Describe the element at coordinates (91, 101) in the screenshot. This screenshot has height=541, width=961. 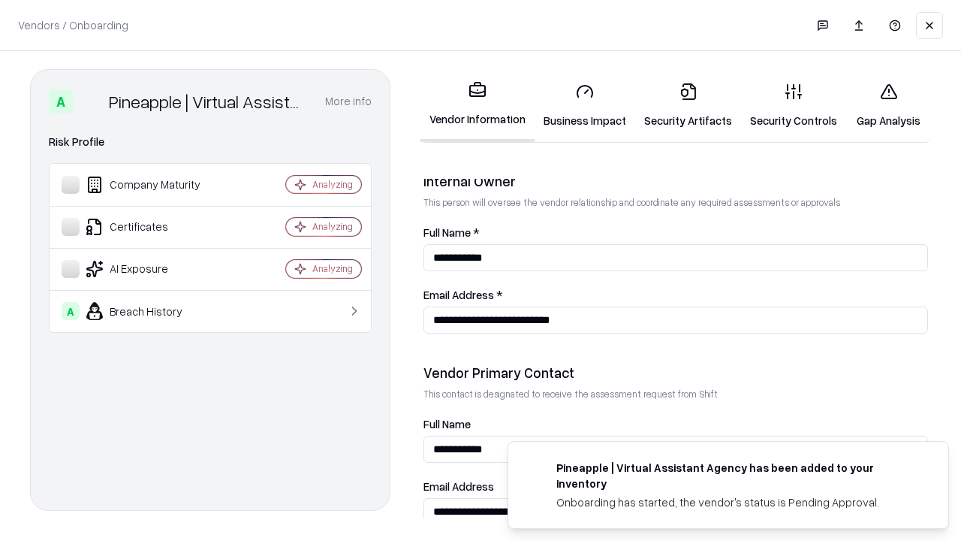
I see `img: Pineapple | Virtual Assistant Agency` at that location.